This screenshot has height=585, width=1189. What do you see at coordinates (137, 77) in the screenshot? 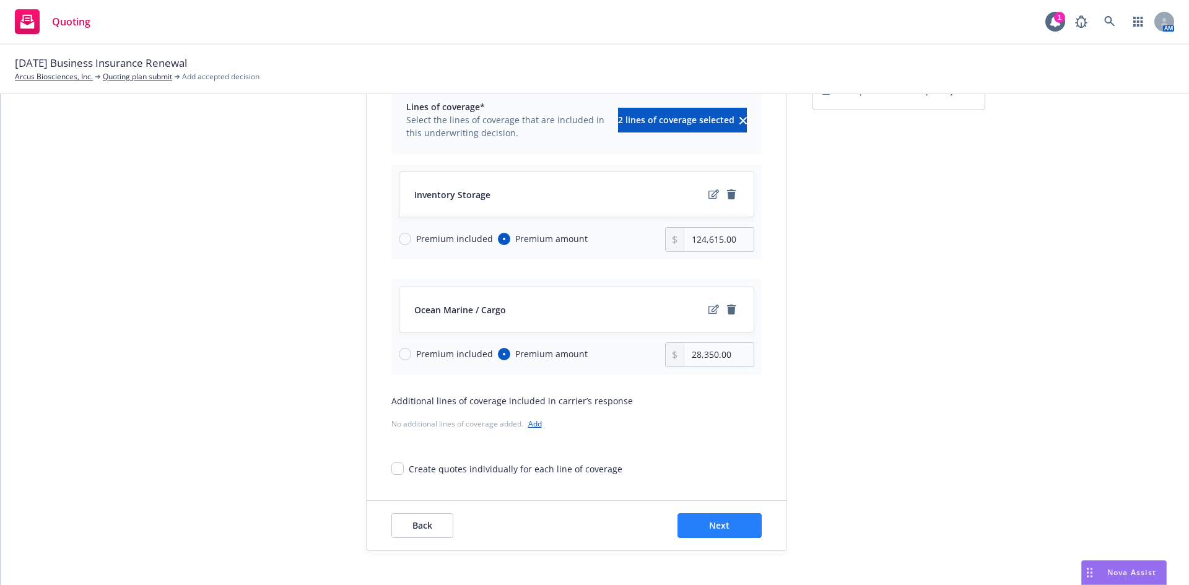
I see `a: Quoting plan submit` at bounding box center [137, 77].